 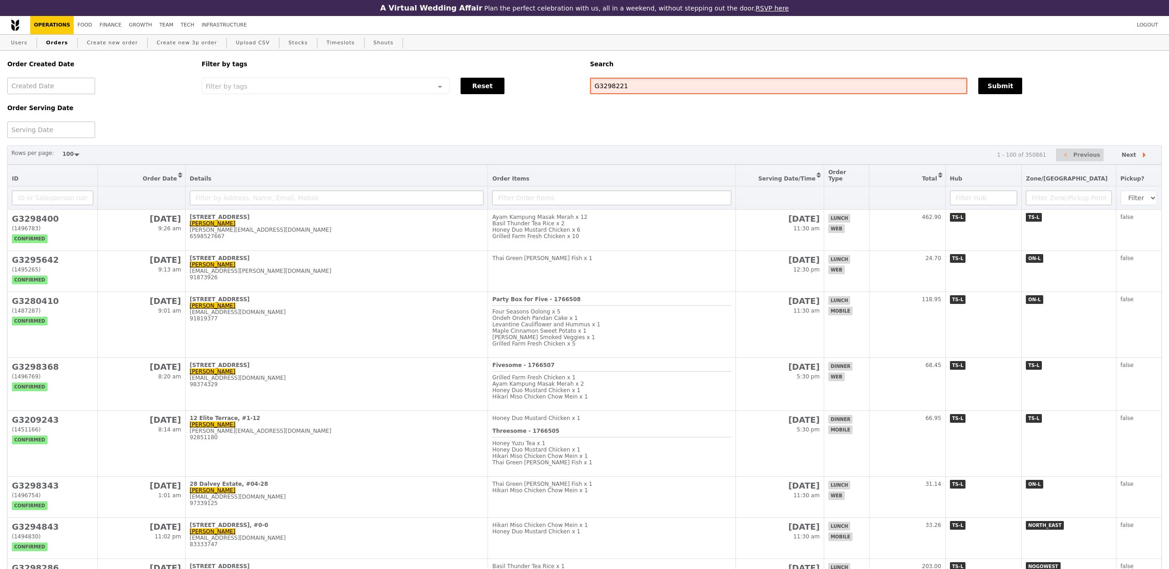 I want to click on div: (1487287), so click(x=53, y=311).